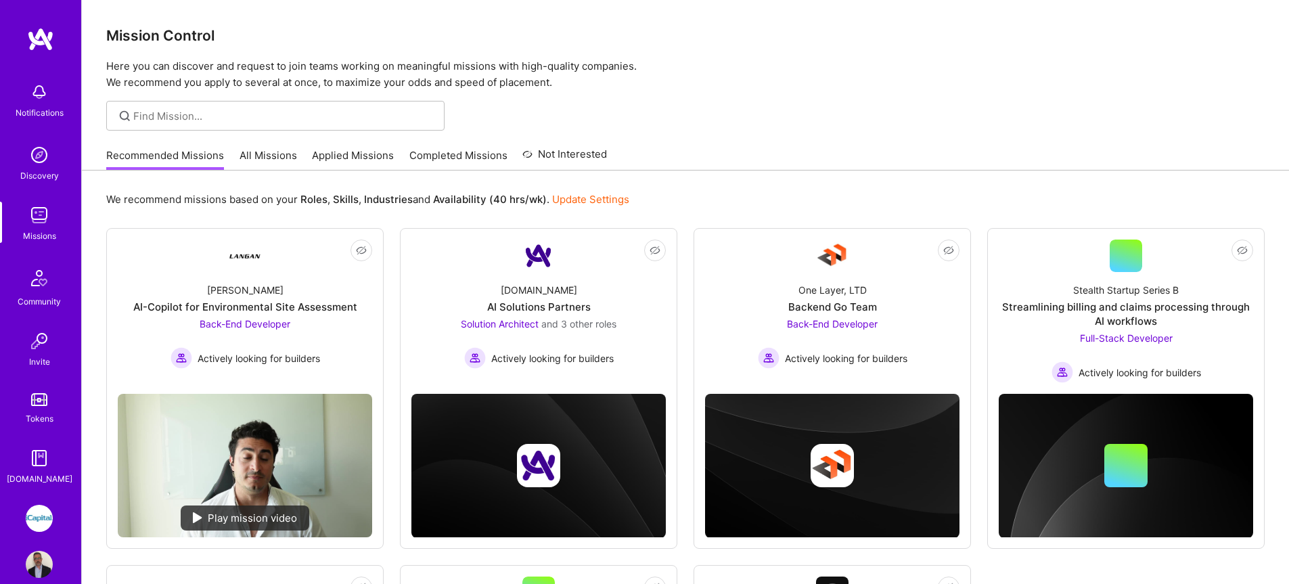 This screenshot has width=1289, height=584. What do you see at coordinates (39, 155) in the screenshot?
I see `img: discovery` at bounding box center [39, 155].